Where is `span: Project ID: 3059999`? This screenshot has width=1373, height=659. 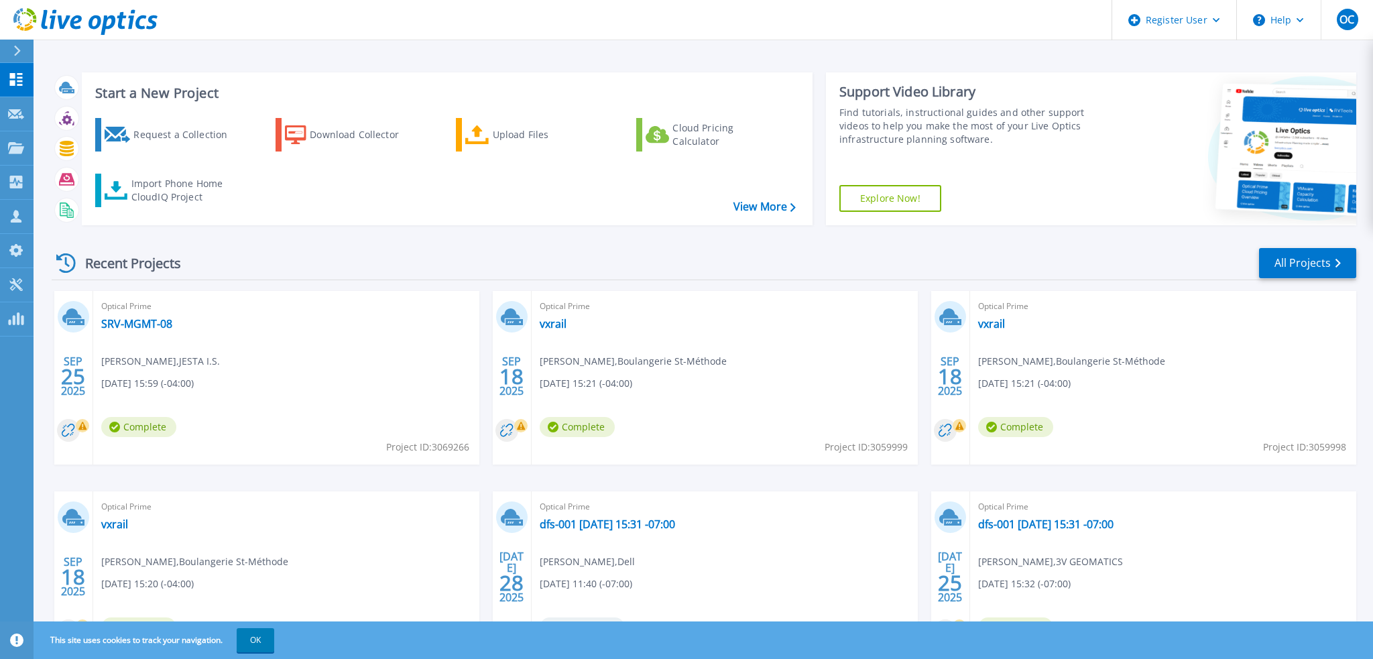 span: Project ID: 3059999 is located at coordinates (866, 447).